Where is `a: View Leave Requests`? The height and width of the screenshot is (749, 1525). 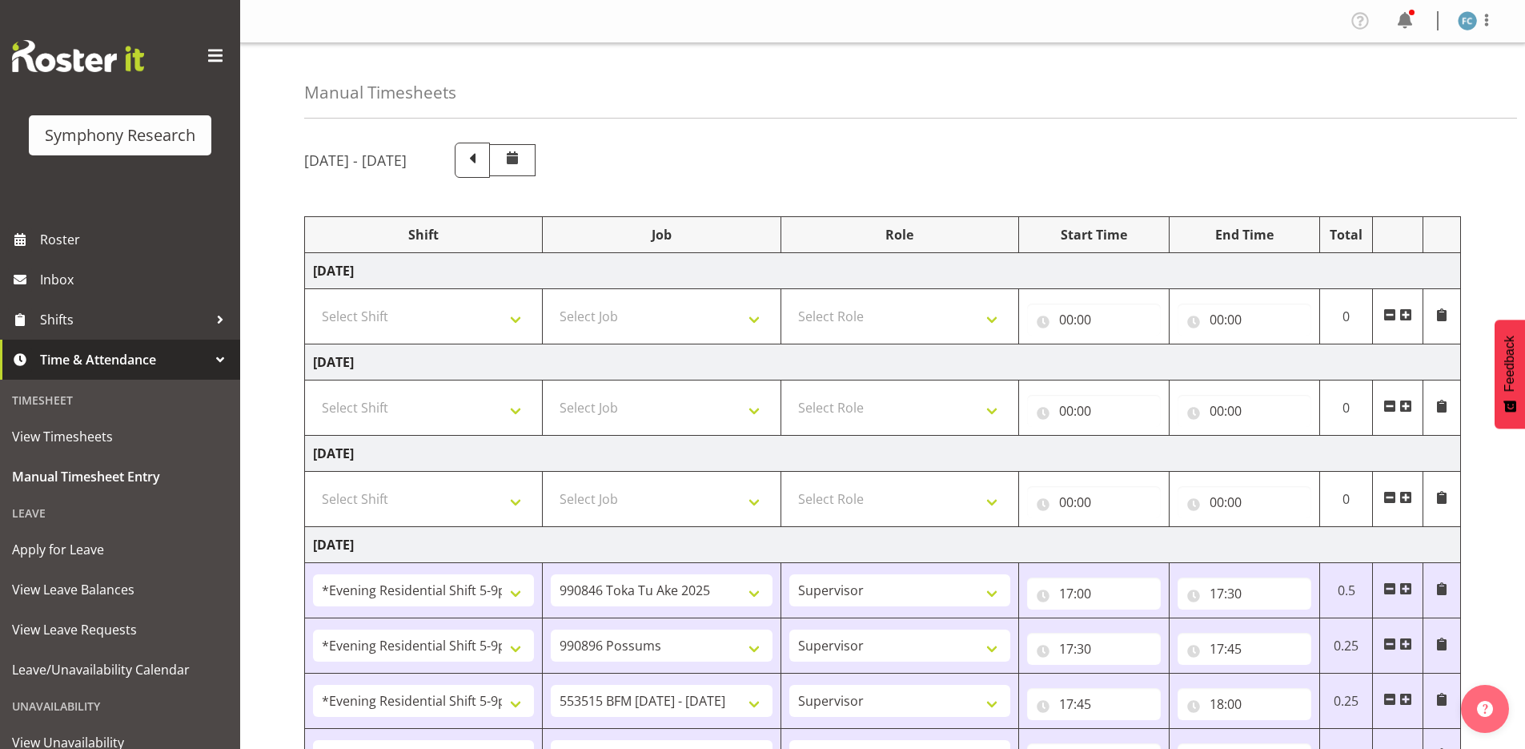 a: View Leave Requests is located at coordinates (120, 629).